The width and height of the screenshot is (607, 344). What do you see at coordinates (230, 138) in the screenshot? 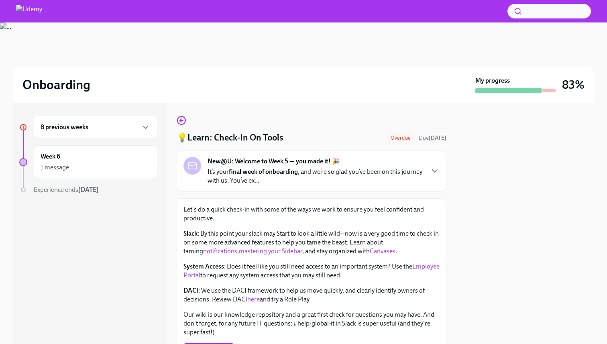
I see `h4: 💡Learn: Check-In On Tools` at bounding box center [230, 138].